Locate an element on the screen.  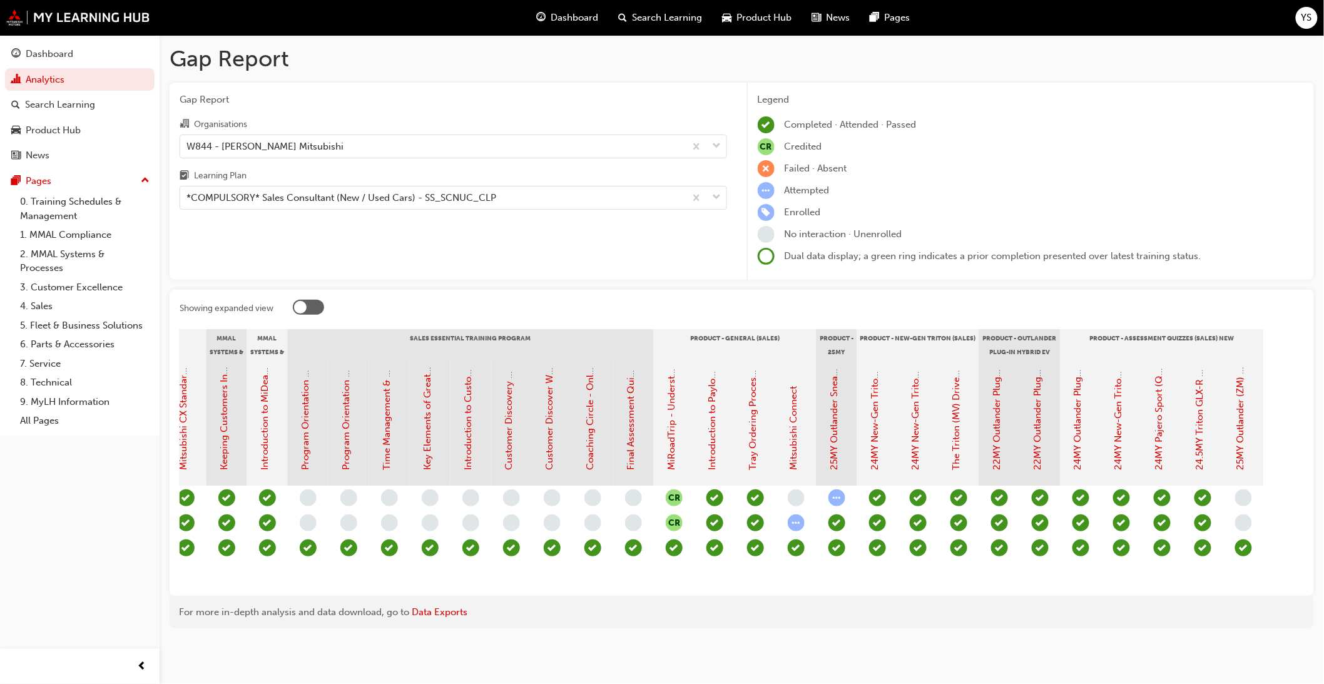
div: Product - Assessment Quizzes (Sales) NEW is located at coordinates (1162, 345).